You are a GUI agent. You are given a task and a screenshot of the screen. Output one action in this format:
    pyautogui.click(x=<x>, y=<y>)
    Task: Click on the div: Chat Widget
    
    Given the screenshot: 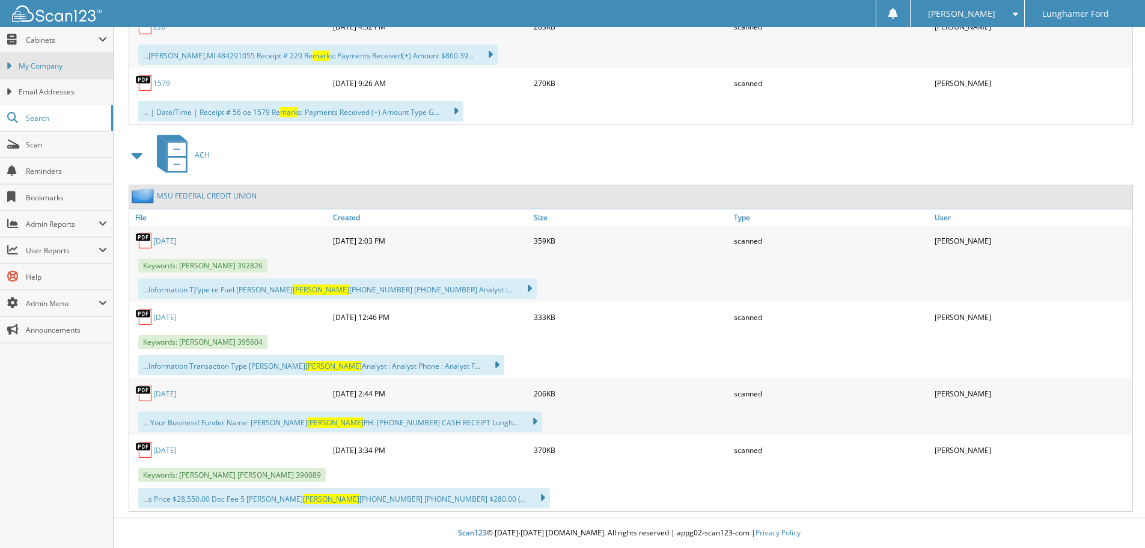 What is the action you would take?
    pyautogui.click(x=1115, y=519)
    